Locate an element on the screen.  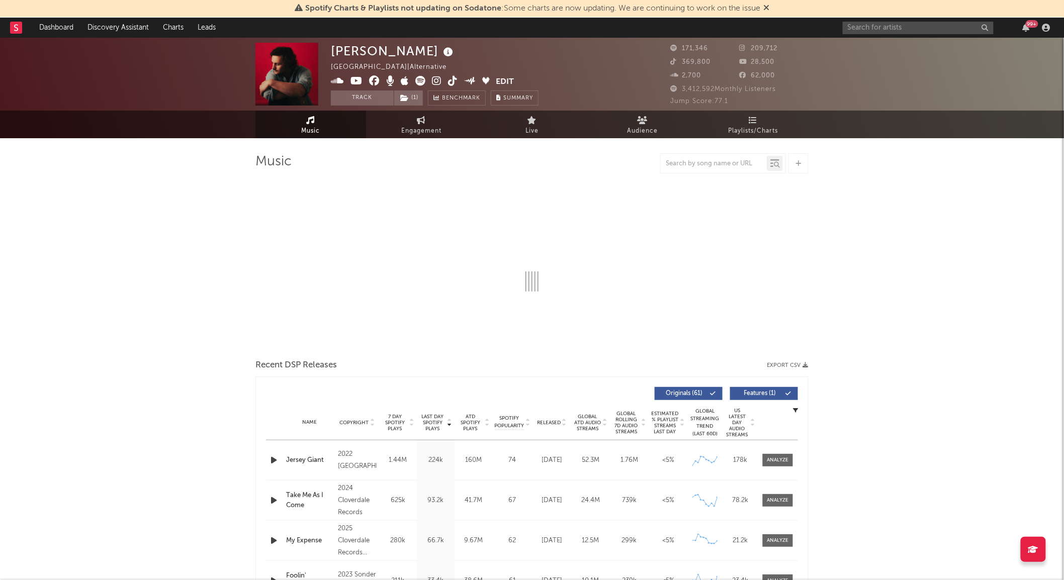
div: 52.3M is located at coordinates (590, 461).